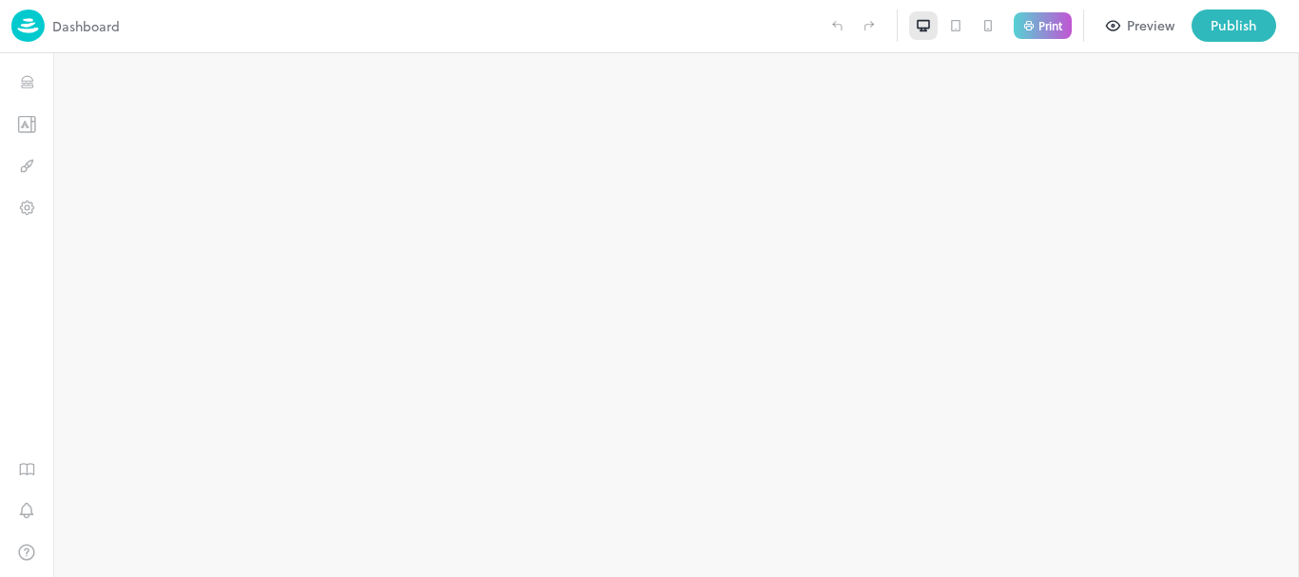 The image size is (1299, 577). I want to click on button: Publish, so click(1233, 26).